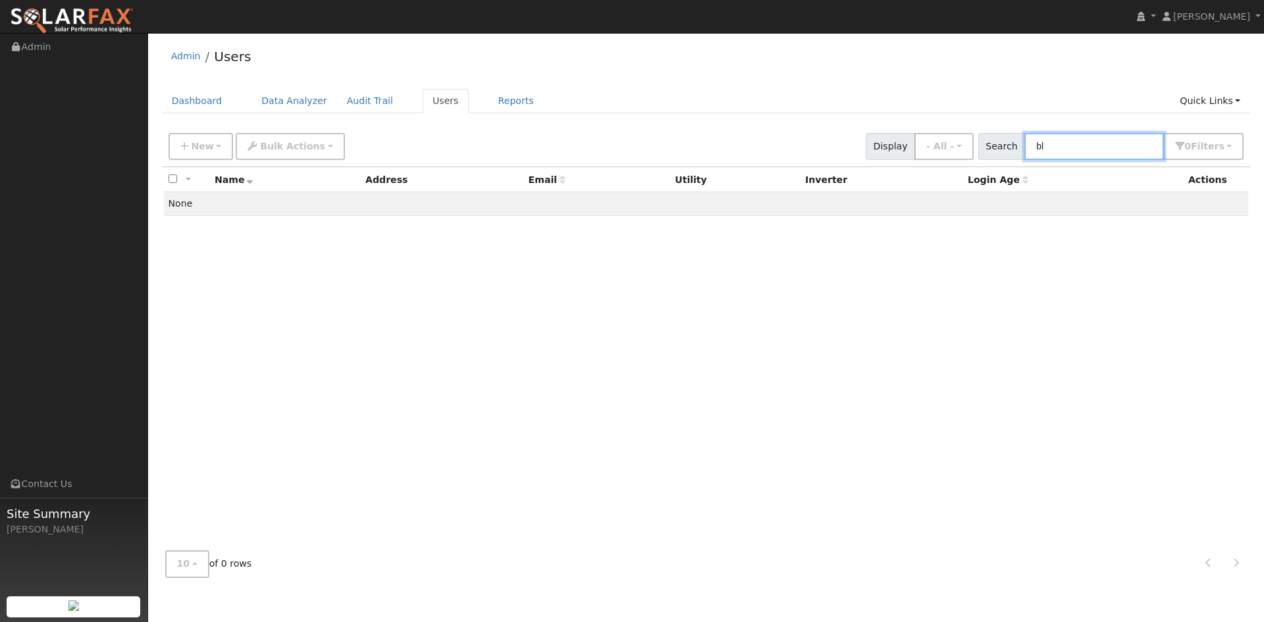  What do you see at coordinates (370, 101) in the screenshot?
I see `a: Audit Trail` at bounding box center [370, 101].